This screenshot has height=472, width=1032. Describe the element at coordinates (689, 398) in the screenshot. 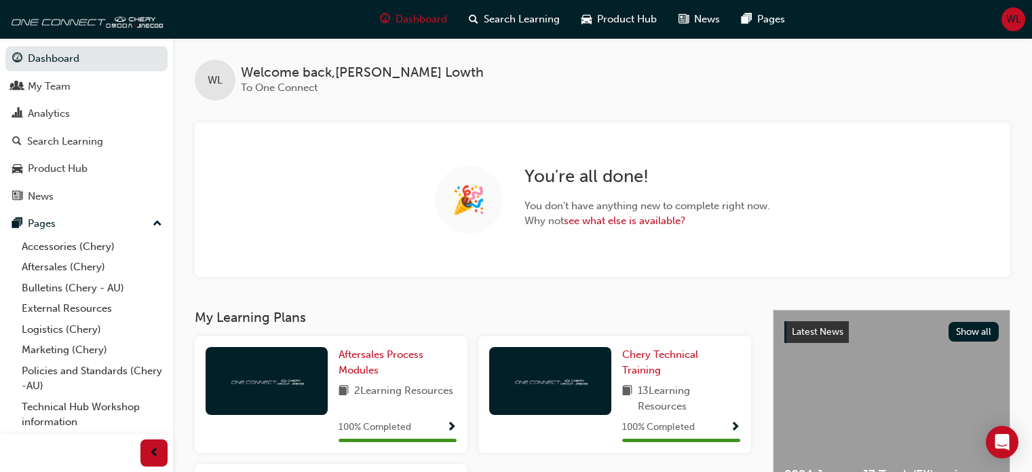

I see `span: 13 Learning Resources` at that location.